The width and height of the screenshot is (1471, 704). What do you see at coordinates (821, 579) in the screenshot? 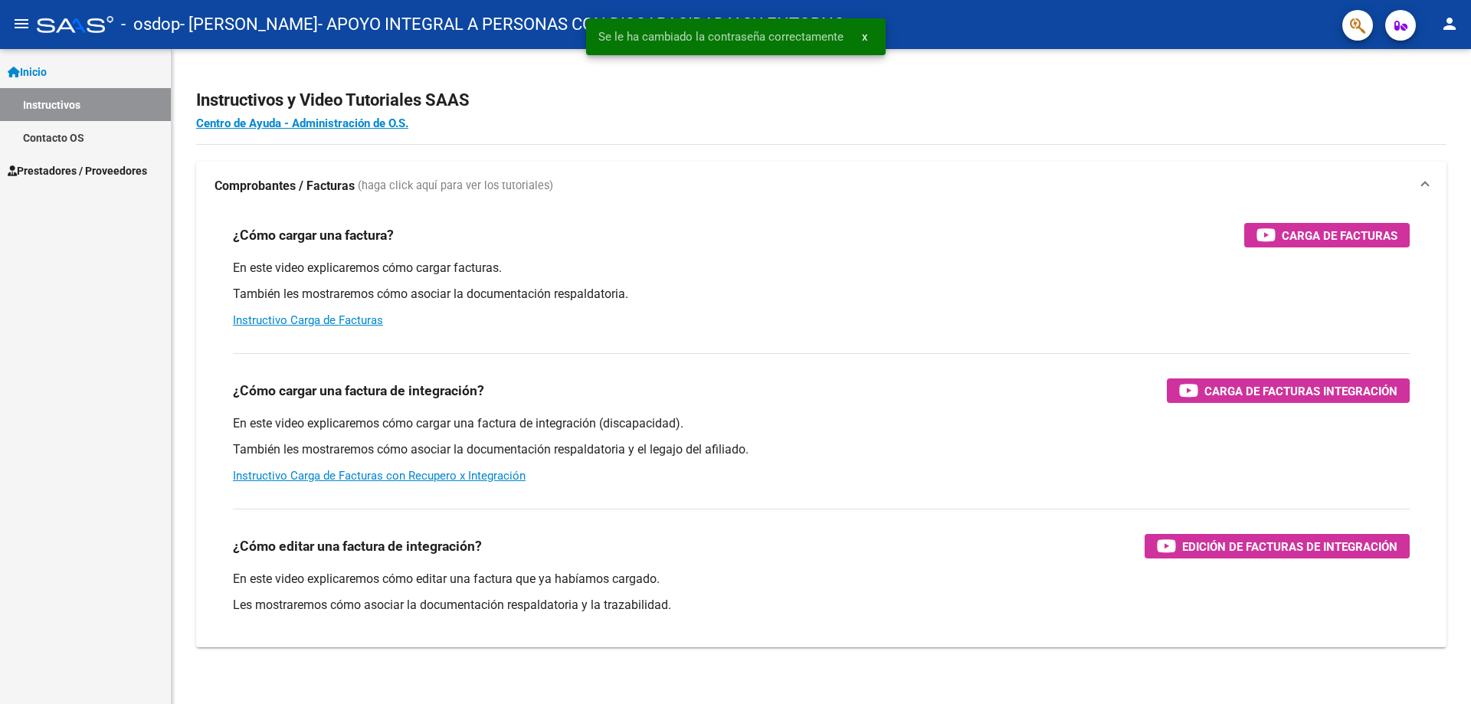
I see `p: En este video explicaremos cómo editar una factura que ya habíamos cargado.` at bounding box center [821, 579].